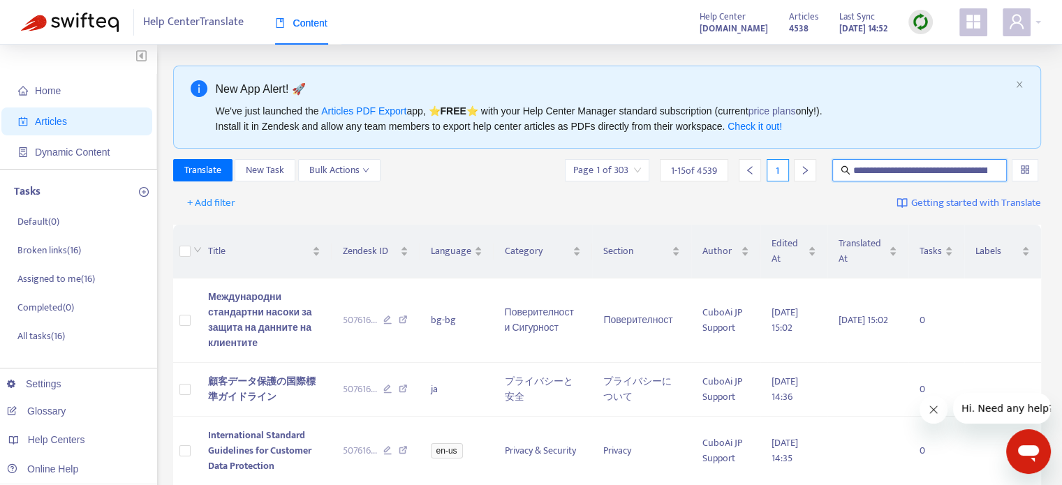  What do you see at coordinates (543, 389) in the screenshot?
I see `td: プライバシーと安全` at bounding box center [543, 389].